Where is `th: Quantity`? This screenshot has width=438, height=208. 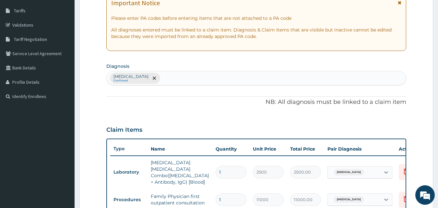 th: Quantity is located at coordinates (231, 149).